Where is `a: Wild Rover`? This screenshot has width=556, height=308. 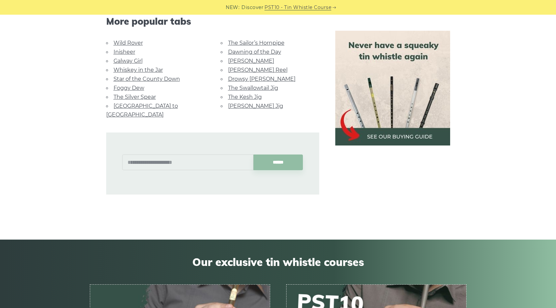 a: Wild Rover is located at coordinates (128, 43).